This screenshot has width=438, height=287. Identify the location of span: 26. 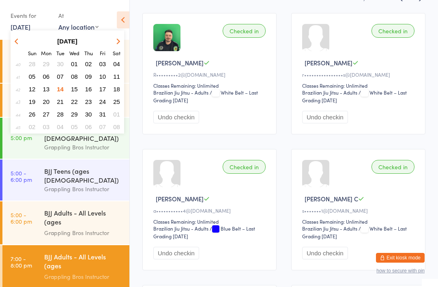
(32, 114).